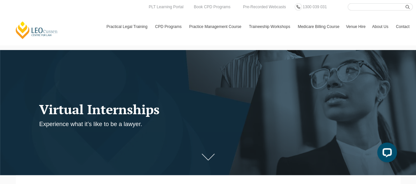 The image size is (416, 184). What do you see at coordinates (319, 27) in the screenshot?
I see `a: Medicare Billing Course` at bounding box center [319, 27].